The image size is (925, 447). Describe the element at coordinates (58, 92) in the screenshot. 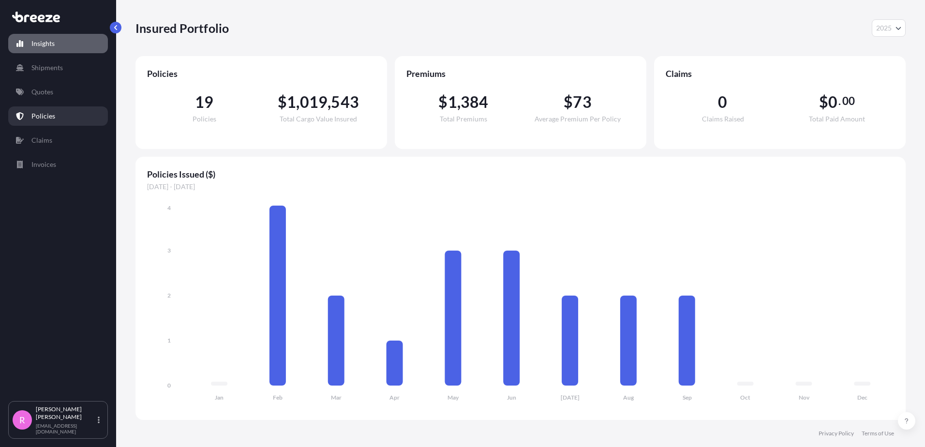

I see `a: Quotes` at that location.